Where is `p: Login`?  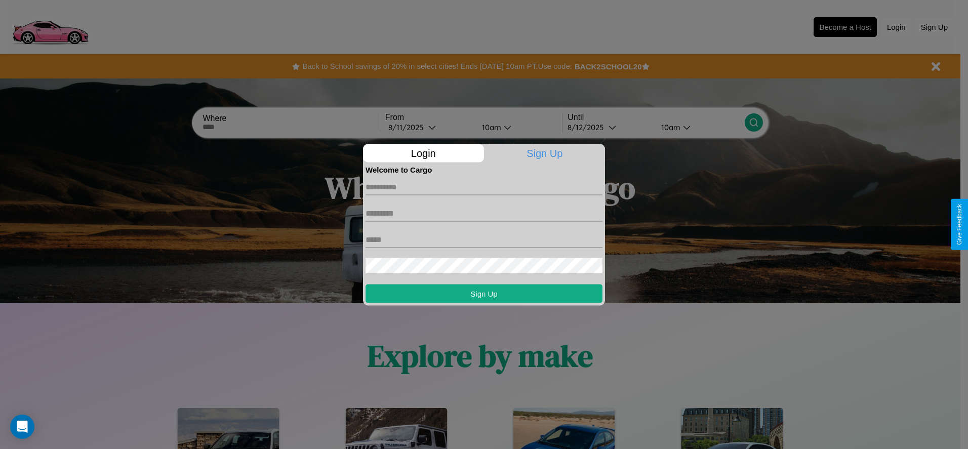
p: Login is located at coordinates (423, 153).